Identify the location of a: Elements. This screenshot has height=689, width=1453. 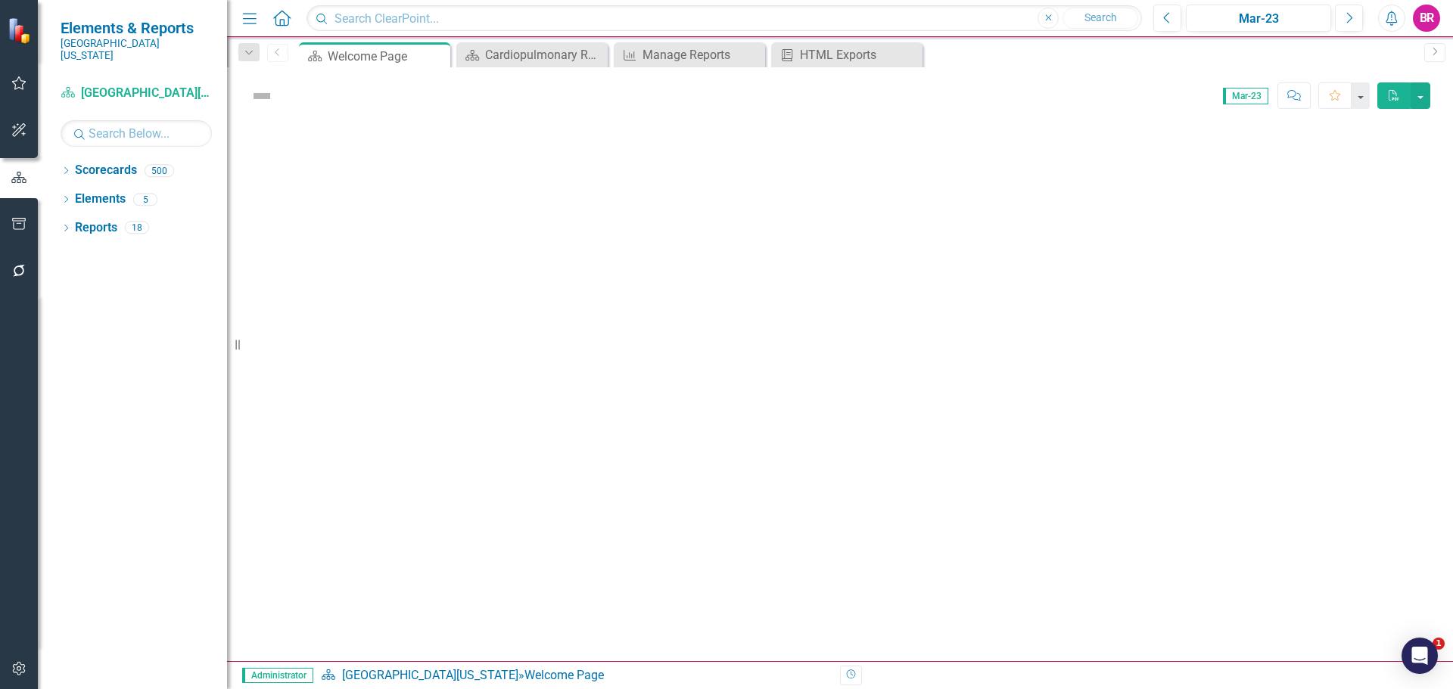
(100, 199).